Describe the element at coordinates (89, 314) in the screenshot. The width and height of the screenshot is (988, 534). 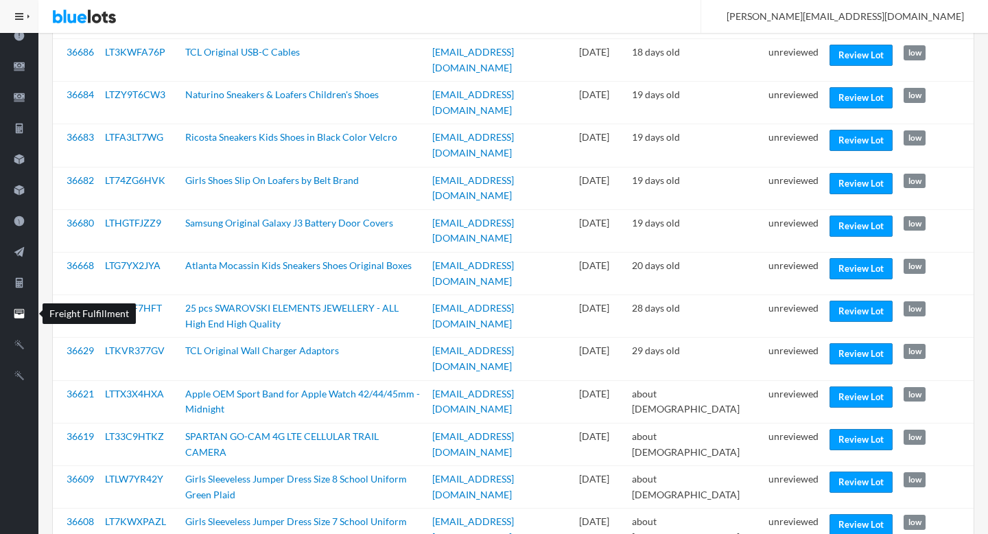
I see `div: Freight Fulfillment` at that location.